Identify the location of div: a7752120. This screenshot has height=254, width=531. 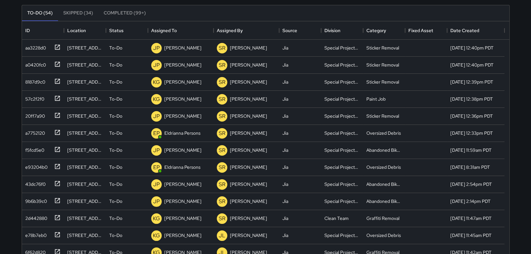
(34, 132).